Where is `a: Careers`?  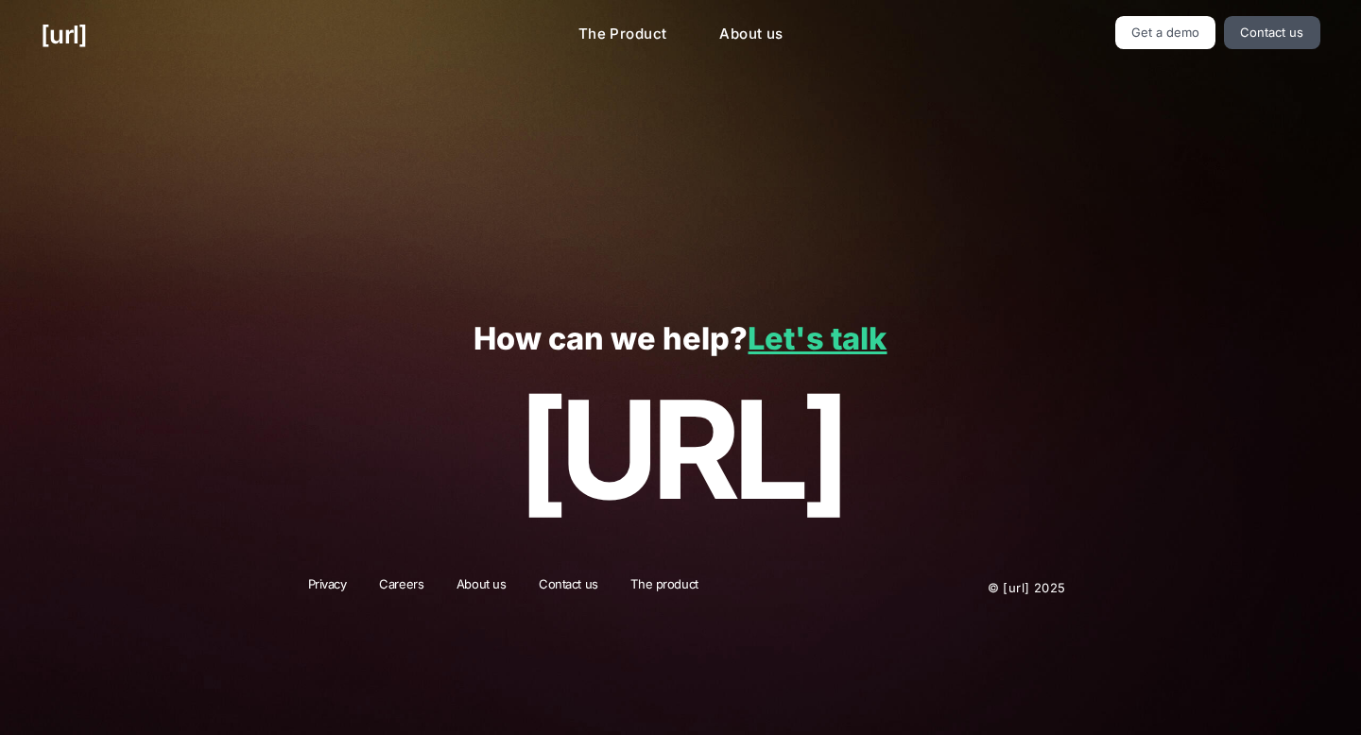 a: Careers is located at coordinates (401, 588).